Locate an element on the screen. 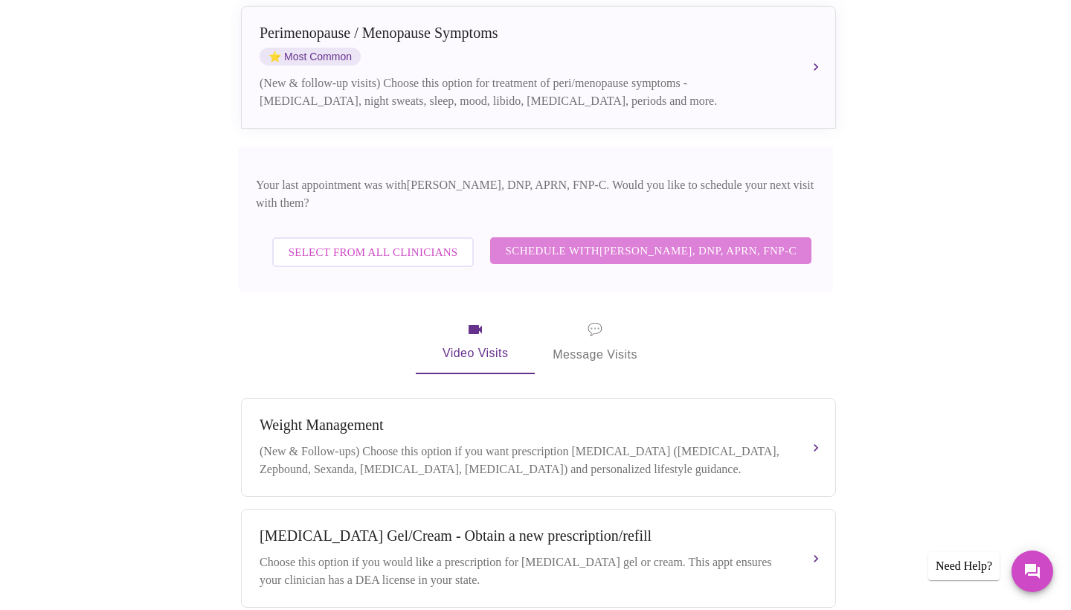  button: Select from All Clinicians is located at coordinates (373, 252).